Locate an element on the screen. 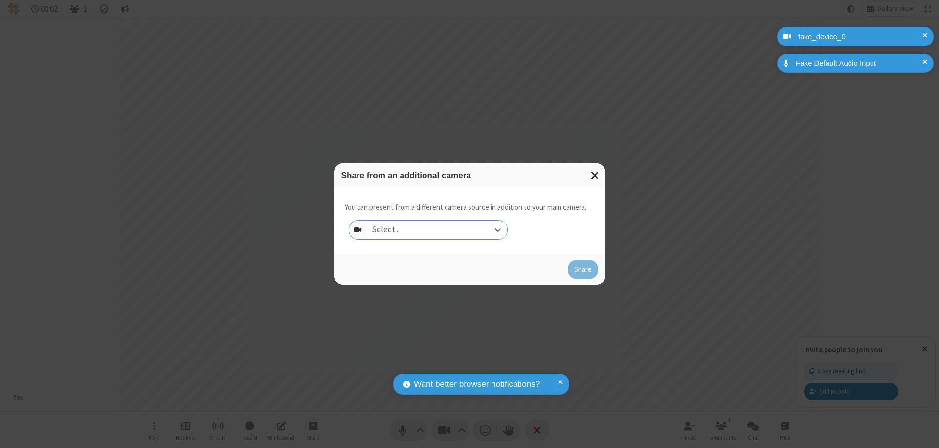 Image resolution: width=939 pixels, height=448 pixels. button: Share is located at coordinates (583, 269).